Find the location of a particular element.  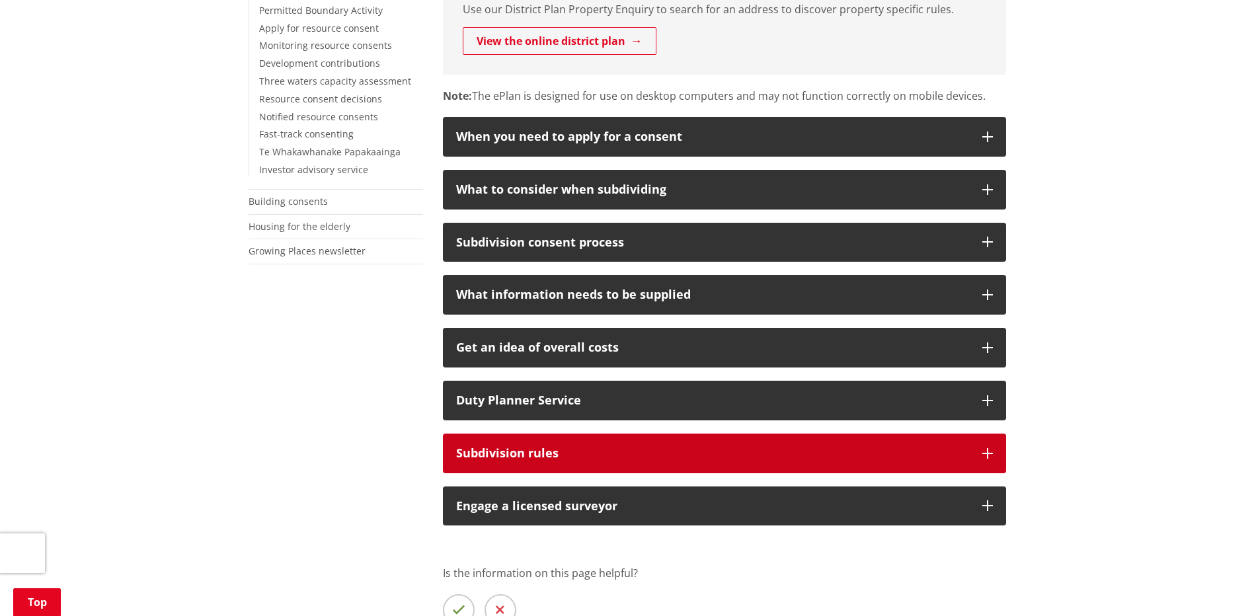

a: Monitoring resource consents is located at coordinates (325, 45).